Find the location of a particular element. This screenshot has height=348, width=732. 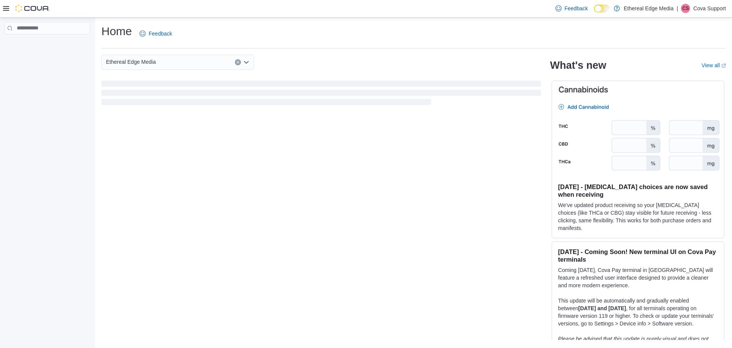

span: Ethereal Edge Media is located at coordinates (131, 62).